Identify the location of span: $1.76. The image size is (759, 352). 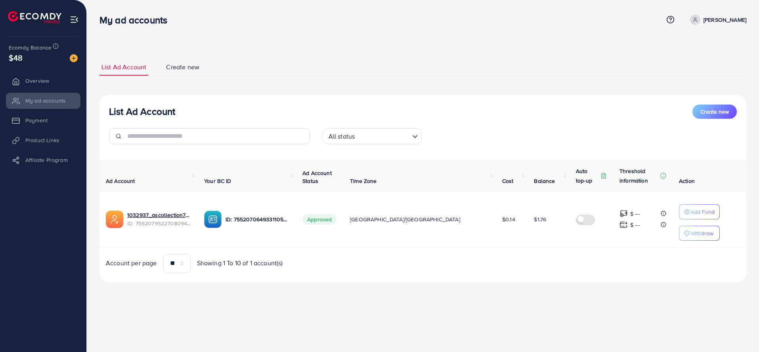
(540, 220).